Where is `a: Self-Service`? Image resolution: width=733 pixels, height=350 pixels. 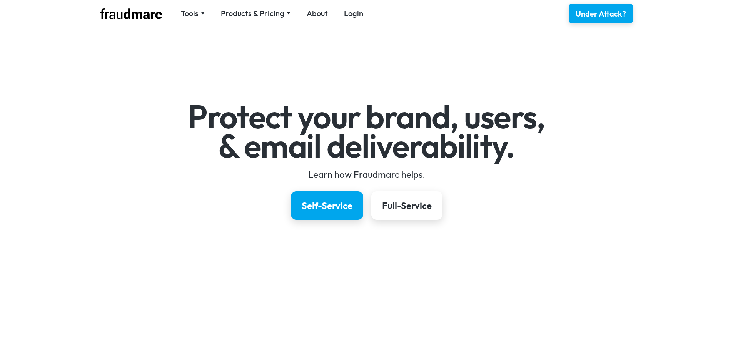
a: Self-Service is located at coordinates (327, 206).